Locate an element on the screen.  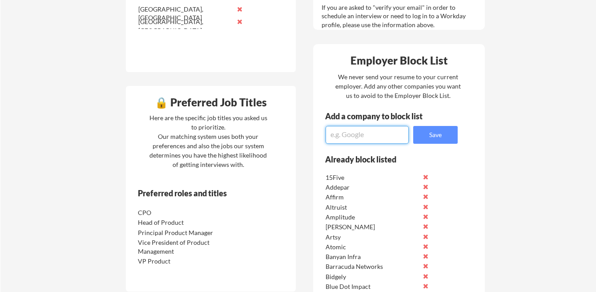
div: Affirm is located at coordinates (372, 197).